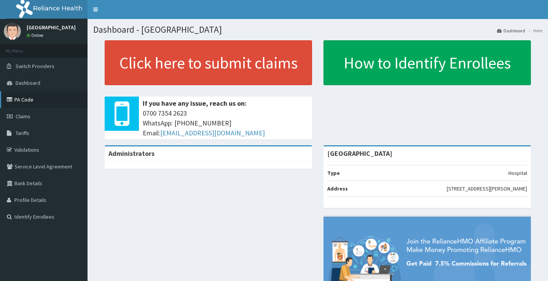 This screenshot has height=281, width=548. Describe the element at coordinates (23, 116) in the screenshot. I see `span: Claims` at that location.